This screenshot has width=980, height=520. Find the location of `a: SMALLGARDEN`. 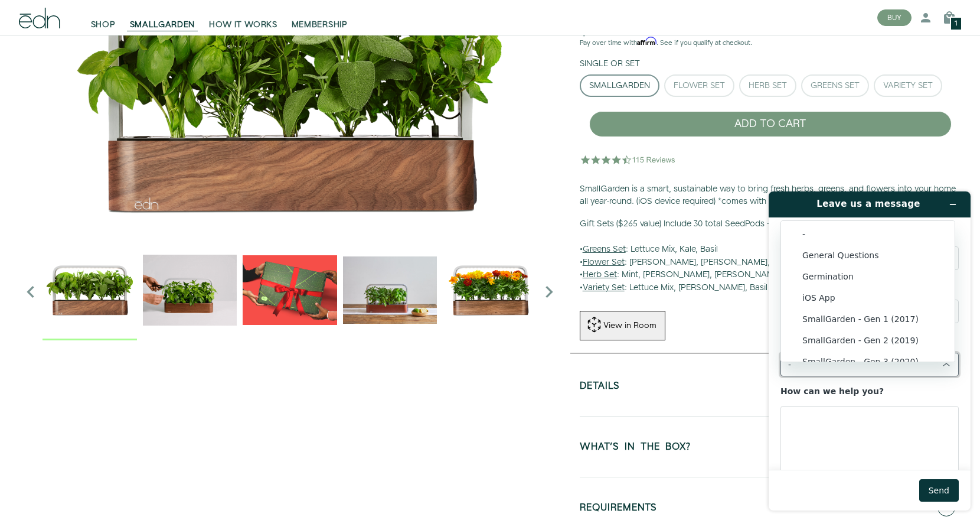

a: SMALLGARDEN is located at coordinates (162, 18).